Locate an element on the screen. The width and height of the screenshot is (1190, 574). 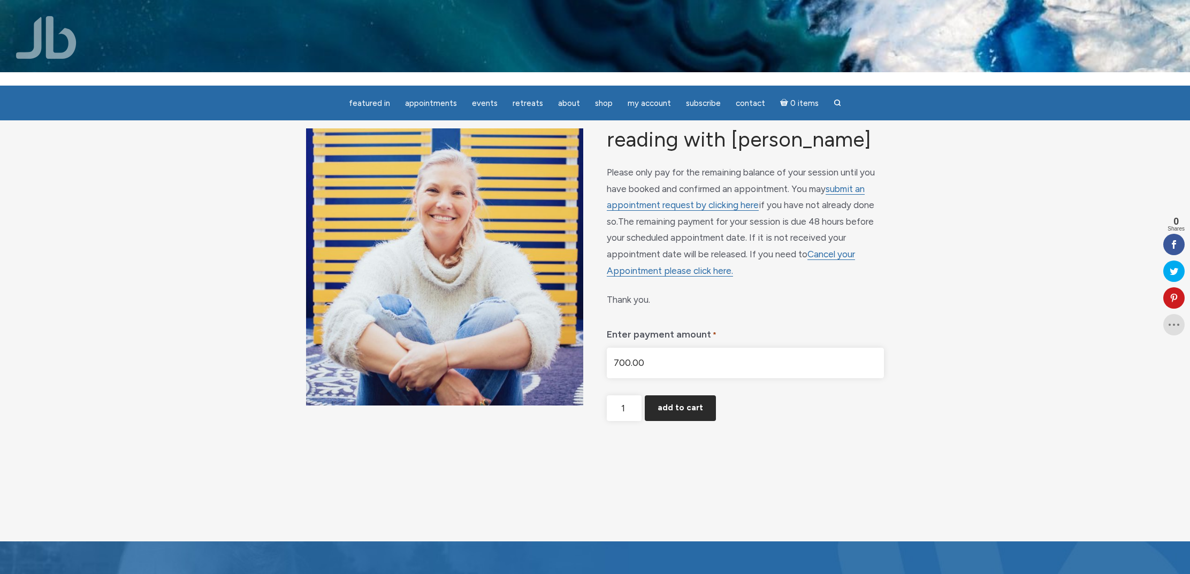
a: Cancel your Appointment please click here. is located at coordinates (731, 263).